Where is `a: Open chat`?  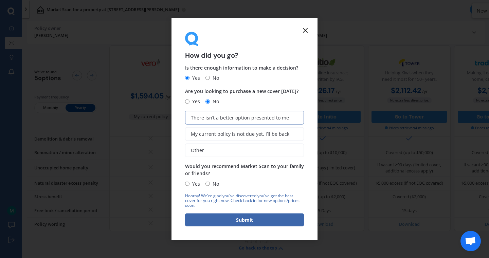 a: Open chat is located at coordinates (471, 241).